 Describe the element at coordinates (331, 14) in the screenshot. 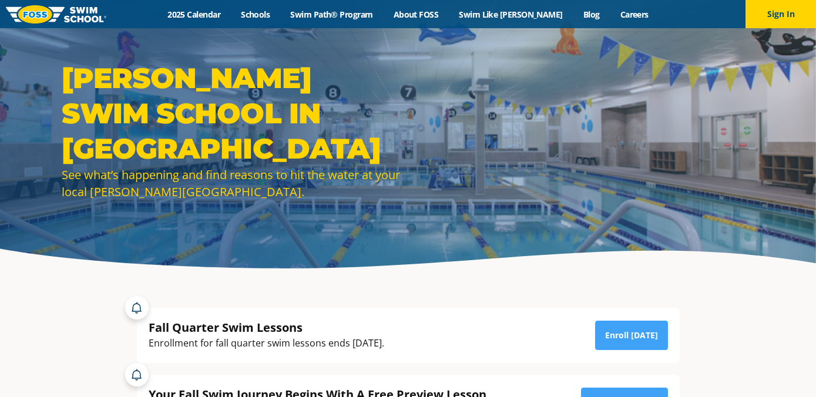

I see `a: Swim Path® Program` at that location.